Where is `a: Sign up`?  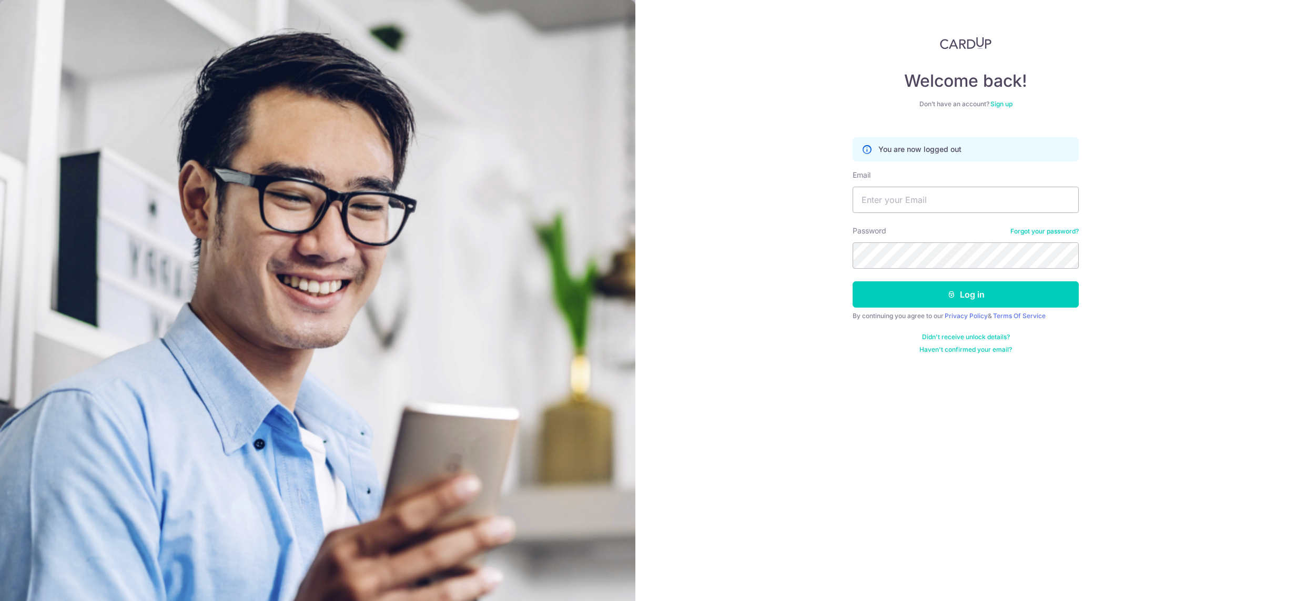
a: Sign up is located at coordinates (1002, 104).